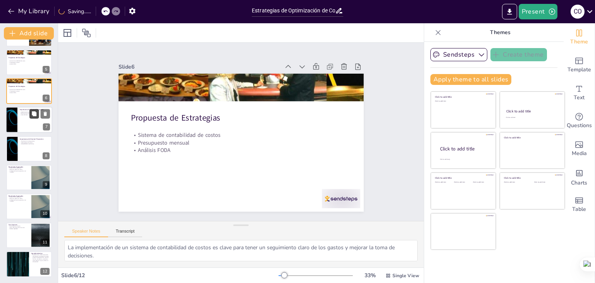  Describe the element at coordinates (34, 114) in the screenshot. I see `button: Duplicate Slide` at that location.